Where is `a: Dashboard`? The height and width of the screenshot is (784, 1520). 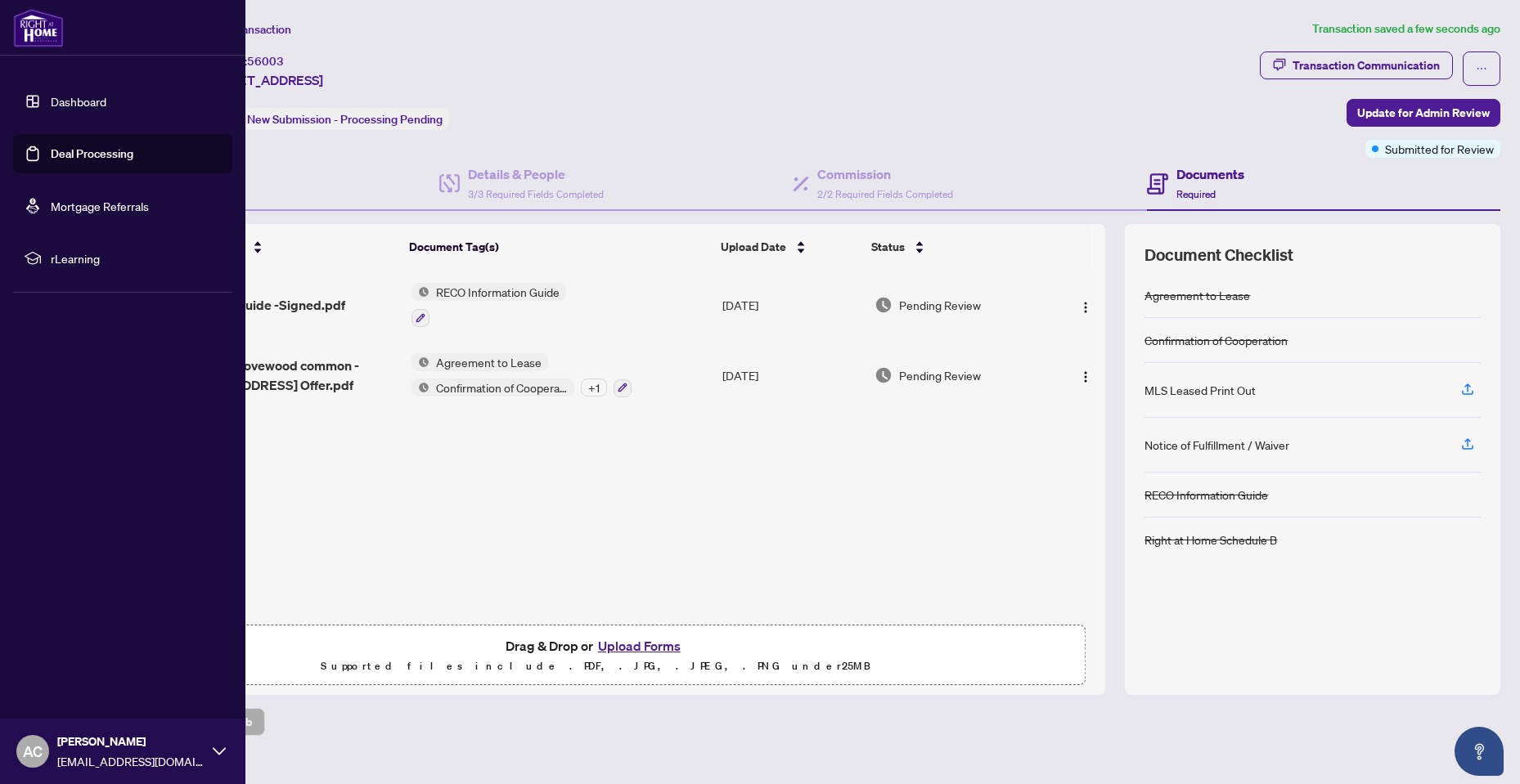
a: Dashboard is located at coordinates (78, 101).